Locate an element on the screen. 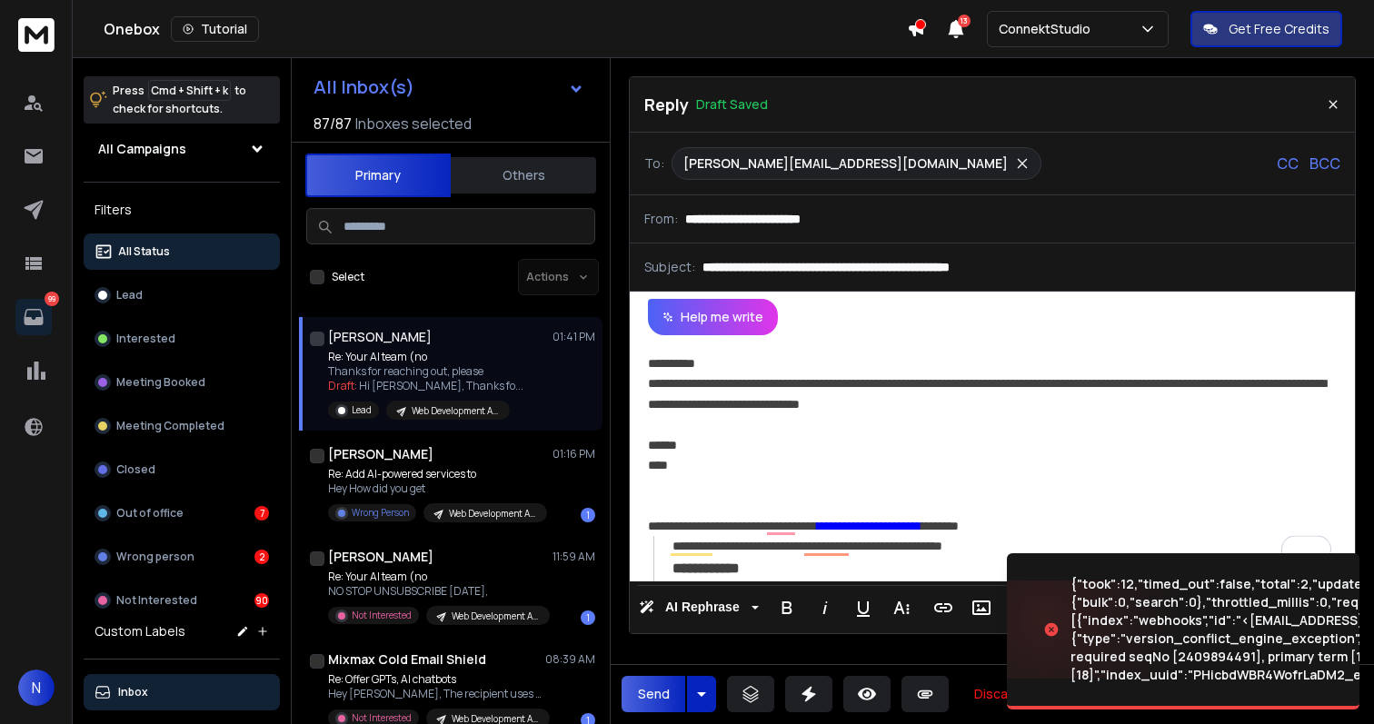  p: 08:39 AM is located at coordinates (570, 660).